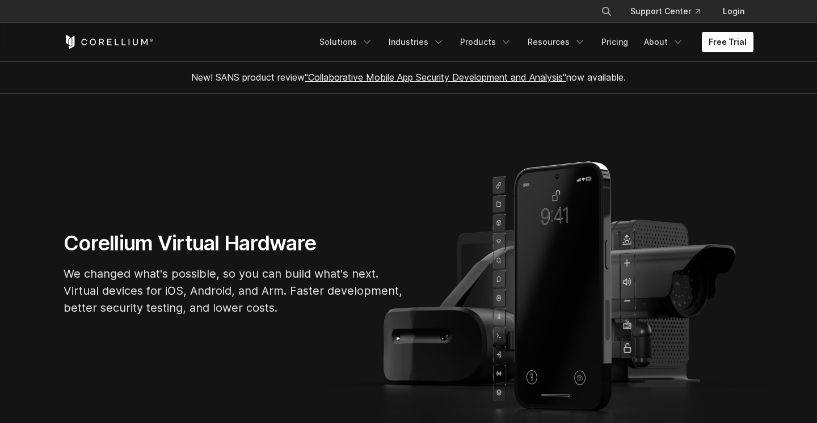 This screenshot has height=423, width=817. I want to click on p: We changed what's possible, so you can build what's next. Virtual devices for iOS, Android, and A..., so click(234, 290).